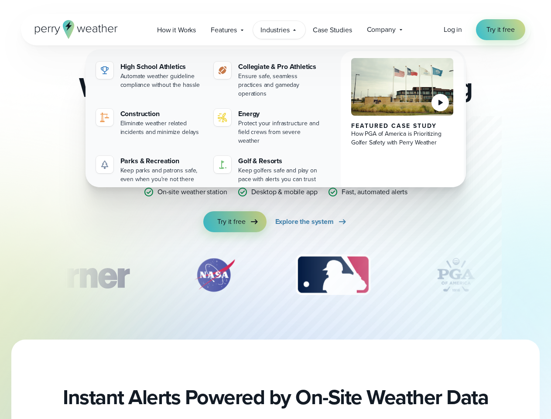 This screenshot has height=419, width=551. I want to click on img: parks-icon-grey.svg, so click(105, 164).